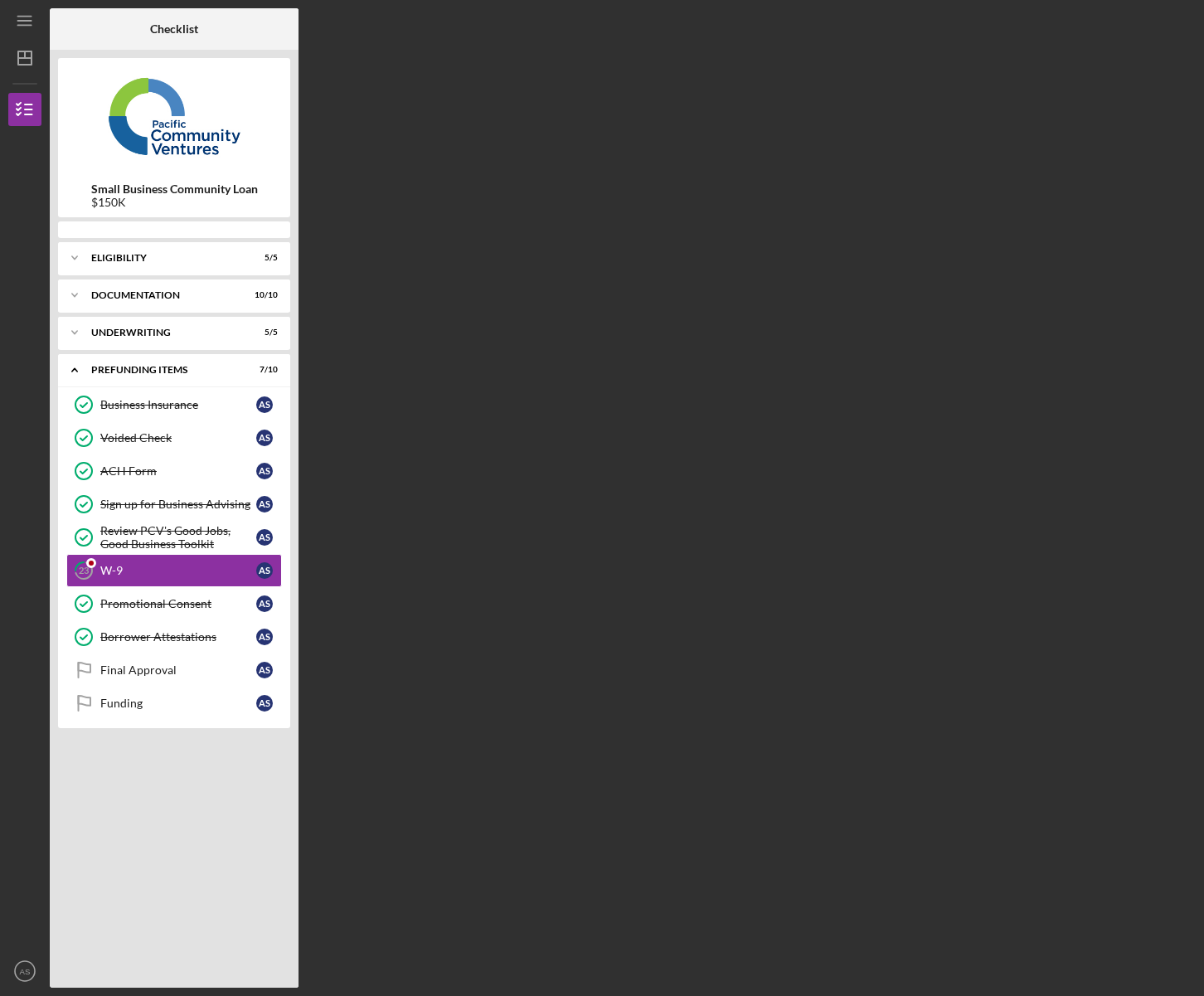  Describe the element at coordinates (174, 538) in the screenshot. I see `a: Review PCV's Good Jobs, Good Business ToolkitAS` at that location.